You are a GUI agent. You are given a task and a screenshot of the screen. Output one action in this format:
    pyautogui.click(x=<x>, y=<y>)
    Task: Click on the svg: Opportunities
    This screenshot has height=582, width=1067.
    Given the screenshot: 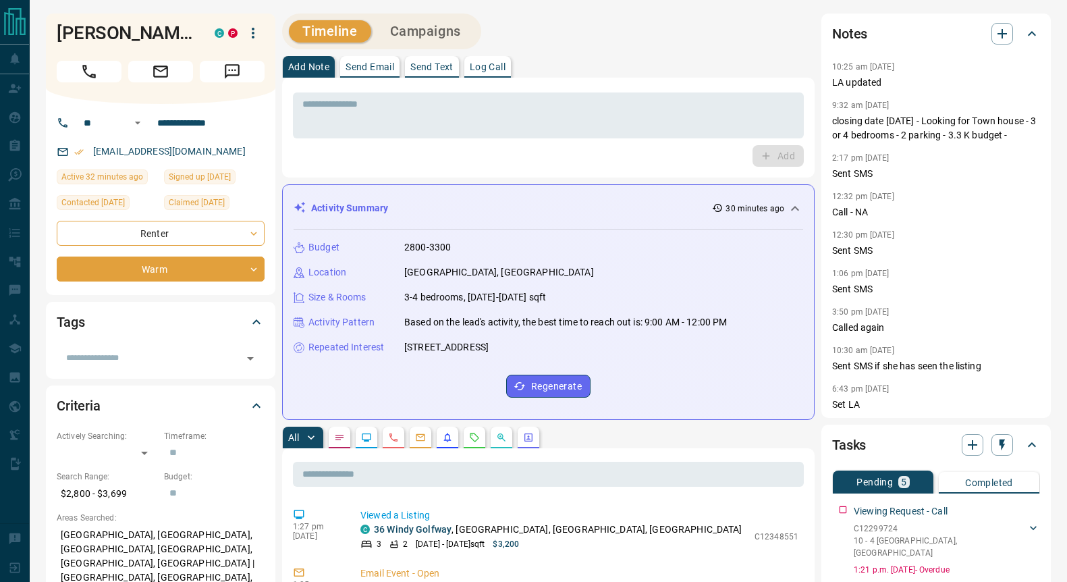 What is the action you would take?
    pyautogui.click(x=502, y=437)
    